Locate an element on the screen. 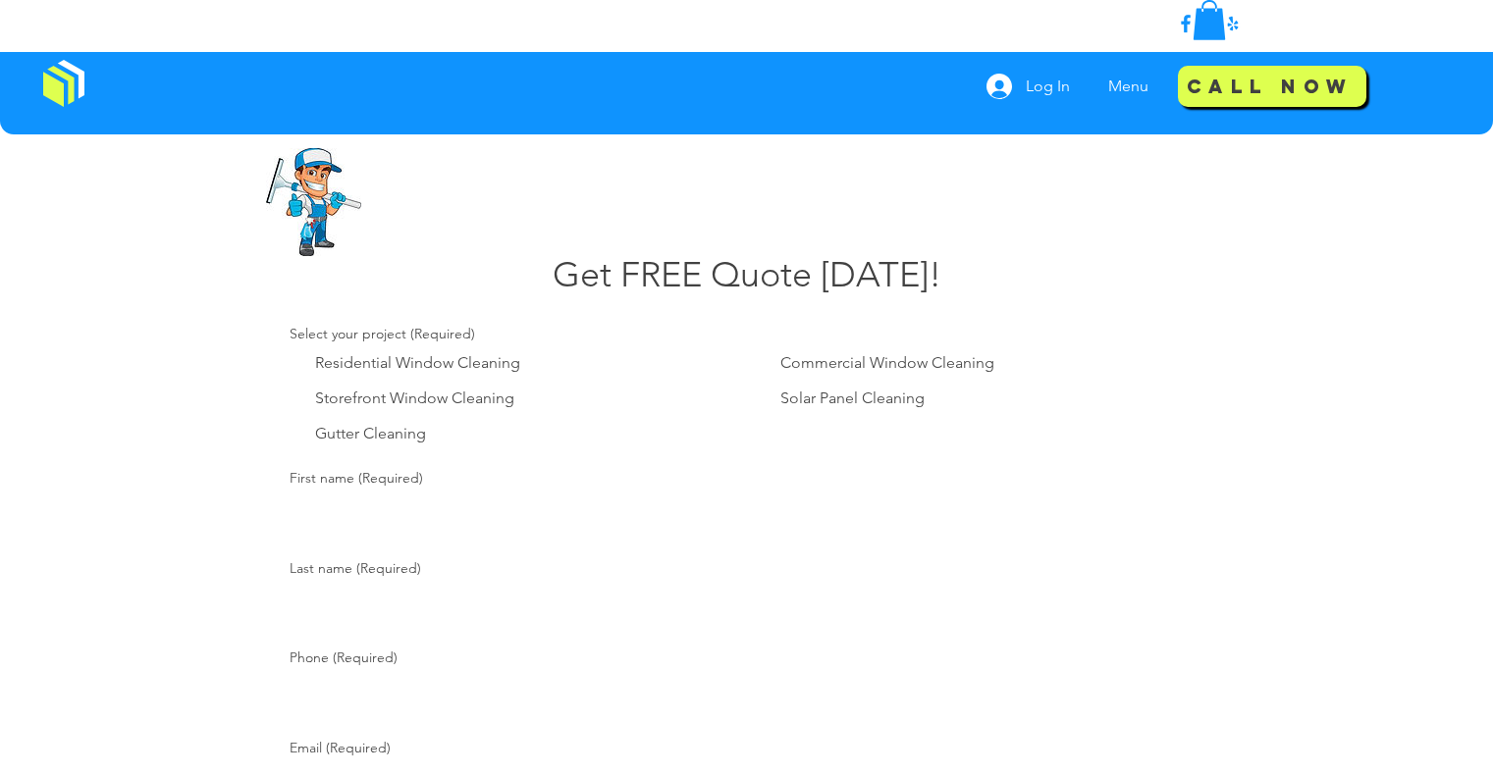 Image resolution: width=1493 pixels, height=776 pixels. img: Yelp! is located at coordinates (1233, 24).